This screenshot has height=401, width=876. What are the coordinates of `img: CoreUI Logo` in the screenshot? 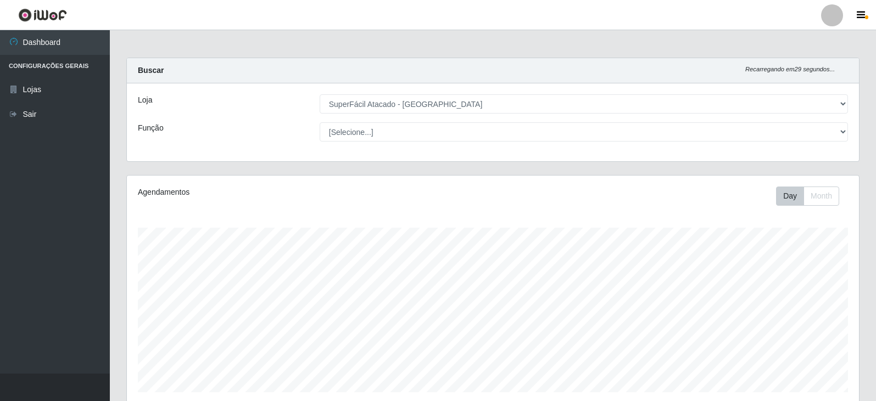 It's located at (42, 15).